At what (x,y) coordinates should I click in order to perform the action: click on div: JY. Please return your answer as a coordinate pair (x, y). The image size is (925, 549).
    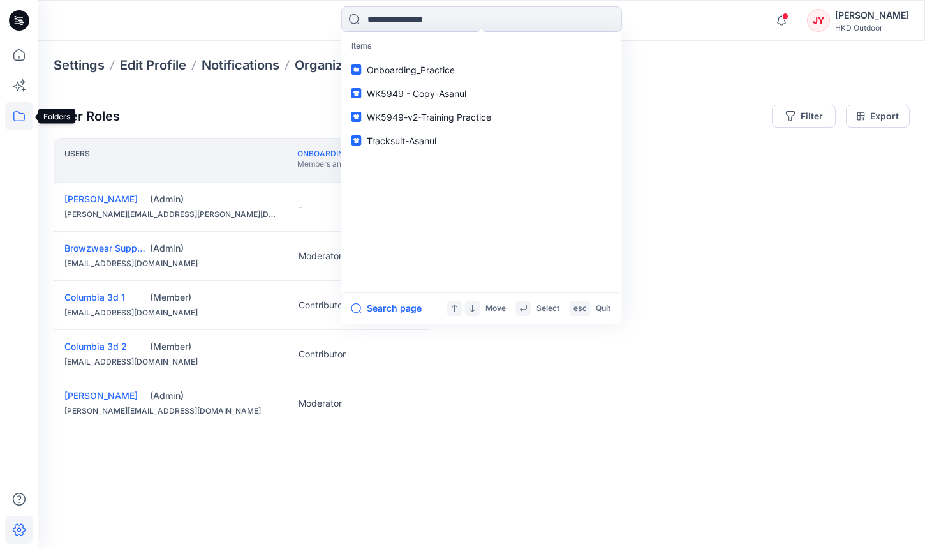
    Looking at the image, I should click on (819, 20).